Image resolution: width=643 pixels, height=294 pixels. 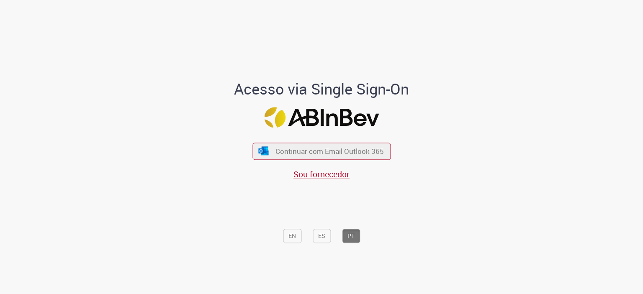 What do you see at coordinates (322, 118) in the screenshot?
I see `img: Logo ABInBev` at bounding box center [322, 118].